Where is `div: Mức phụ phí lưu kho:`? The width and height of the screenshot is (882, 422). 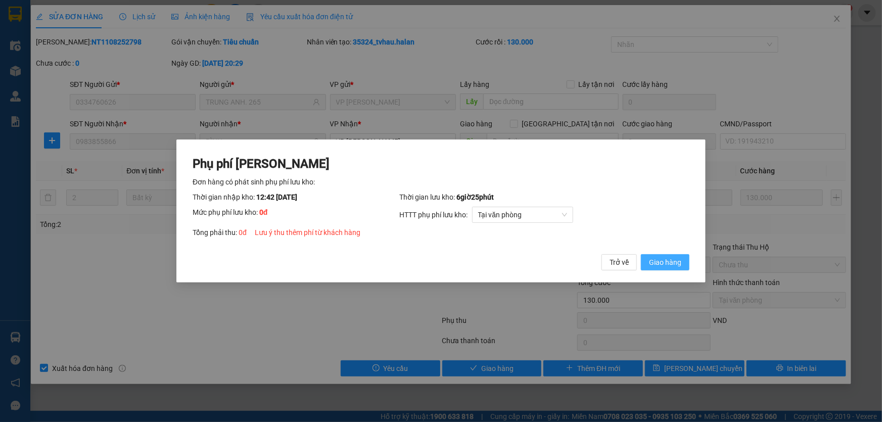
div: Mức phụ phí lưu kho: is located at coordinates (296, 215).